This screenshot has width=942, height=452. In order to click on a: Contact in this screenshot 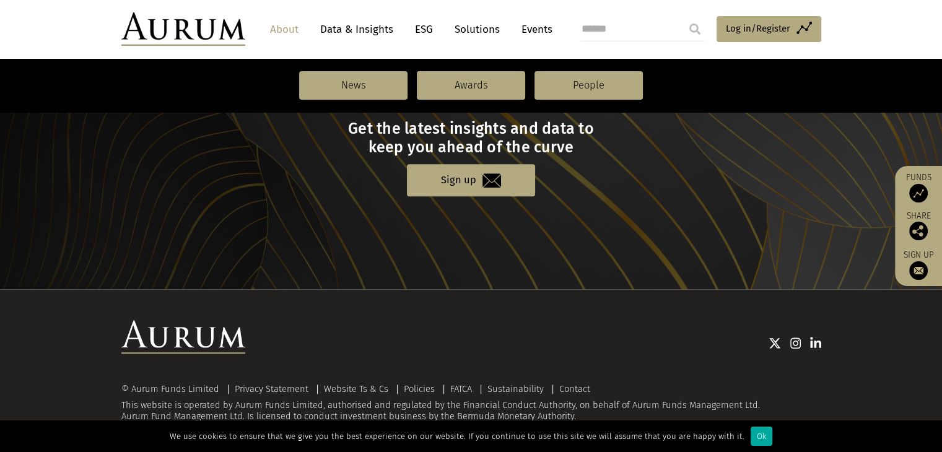, I will do `click(574, 389)`.